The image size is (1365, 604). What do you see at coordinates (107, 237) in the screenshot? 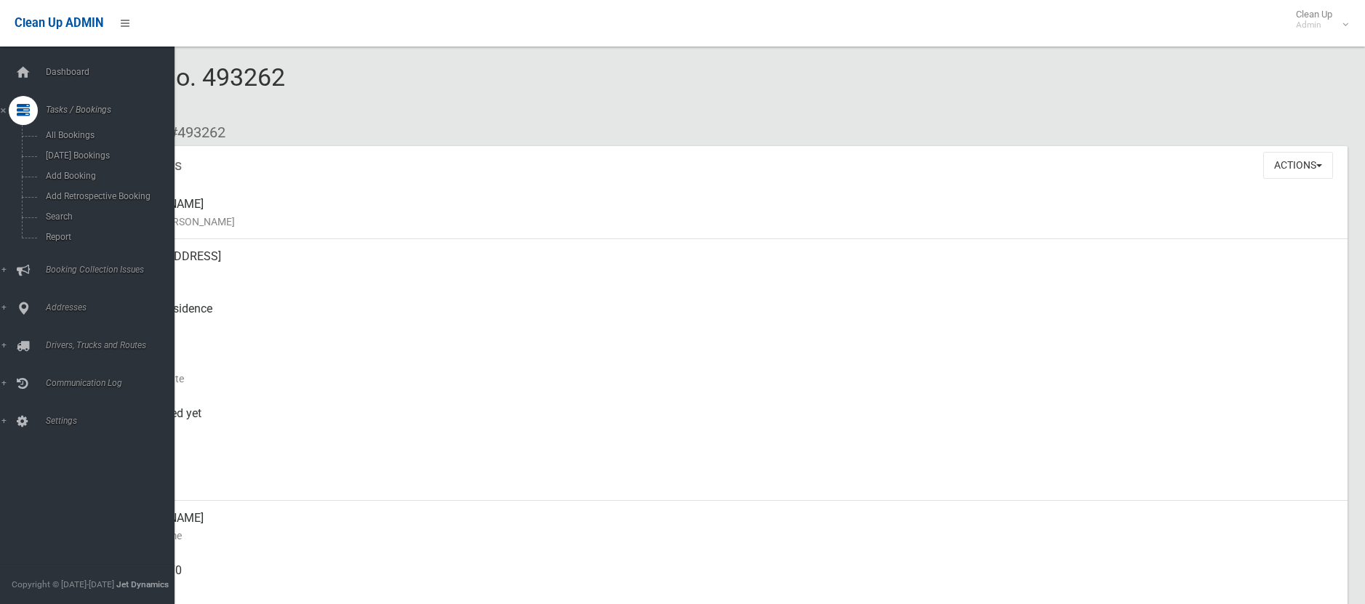
I see `span: Report` at bounding box center [107, 237].